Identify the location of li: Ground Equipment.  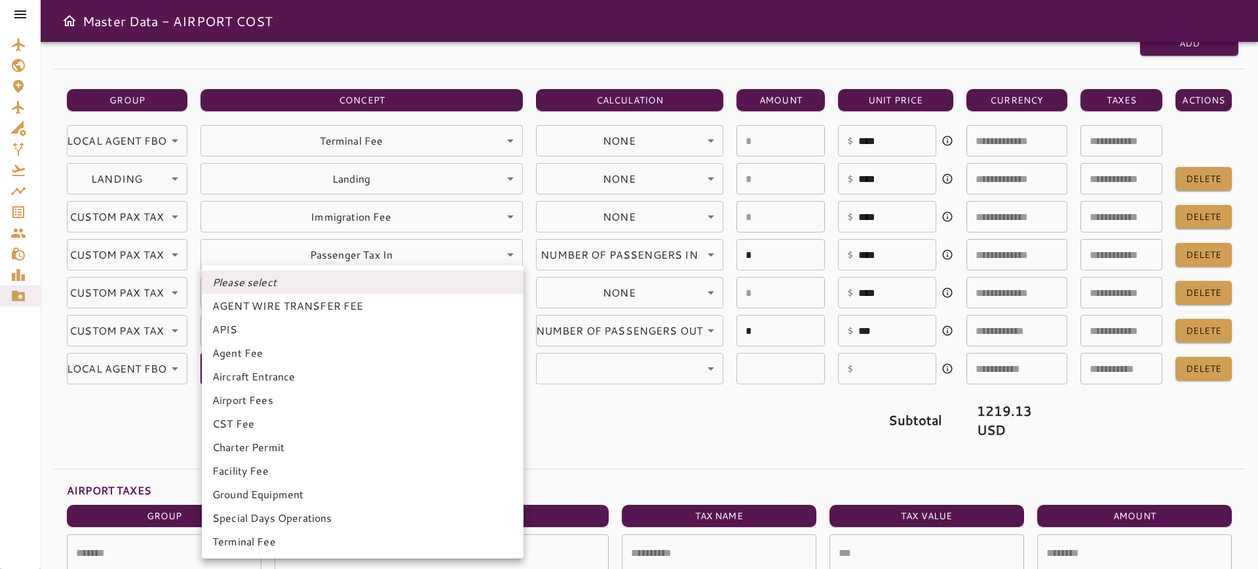
(362, 495).